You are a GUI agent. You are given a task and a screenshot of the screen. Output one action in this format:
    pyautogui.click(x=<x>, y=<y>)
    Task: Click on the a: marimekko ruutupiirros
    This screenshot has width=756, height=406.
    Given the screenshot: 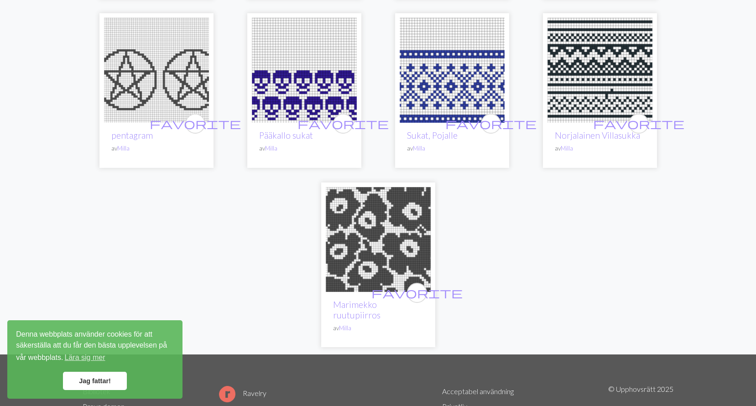 What is the action you would take?
    pyautogui.click(x=378, y=238)
    